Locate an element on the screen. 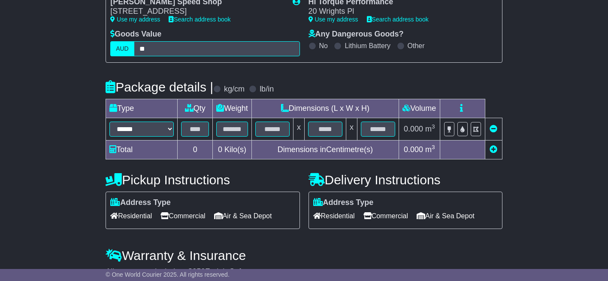 Image resolution: width=608 pixels, height=281 pixels. a: Add new item is located at coordinates (493, 149).